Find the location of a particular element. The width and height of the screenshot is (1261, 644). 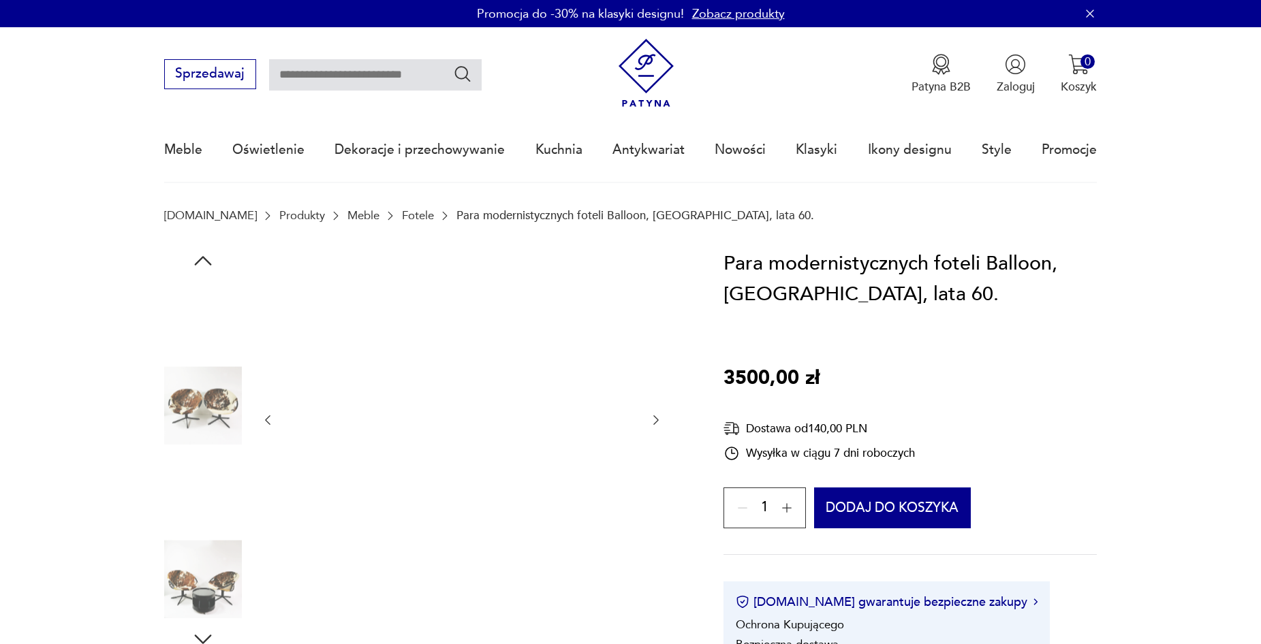

div: Dostawa od 140,00 PLN is located at coordinates (819, 428).